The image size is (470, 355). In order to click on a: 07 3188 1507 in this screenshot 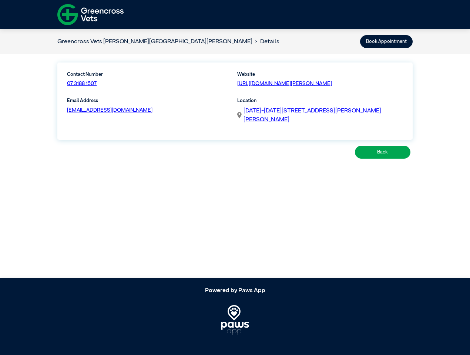, I will do `click(82, 84)`.